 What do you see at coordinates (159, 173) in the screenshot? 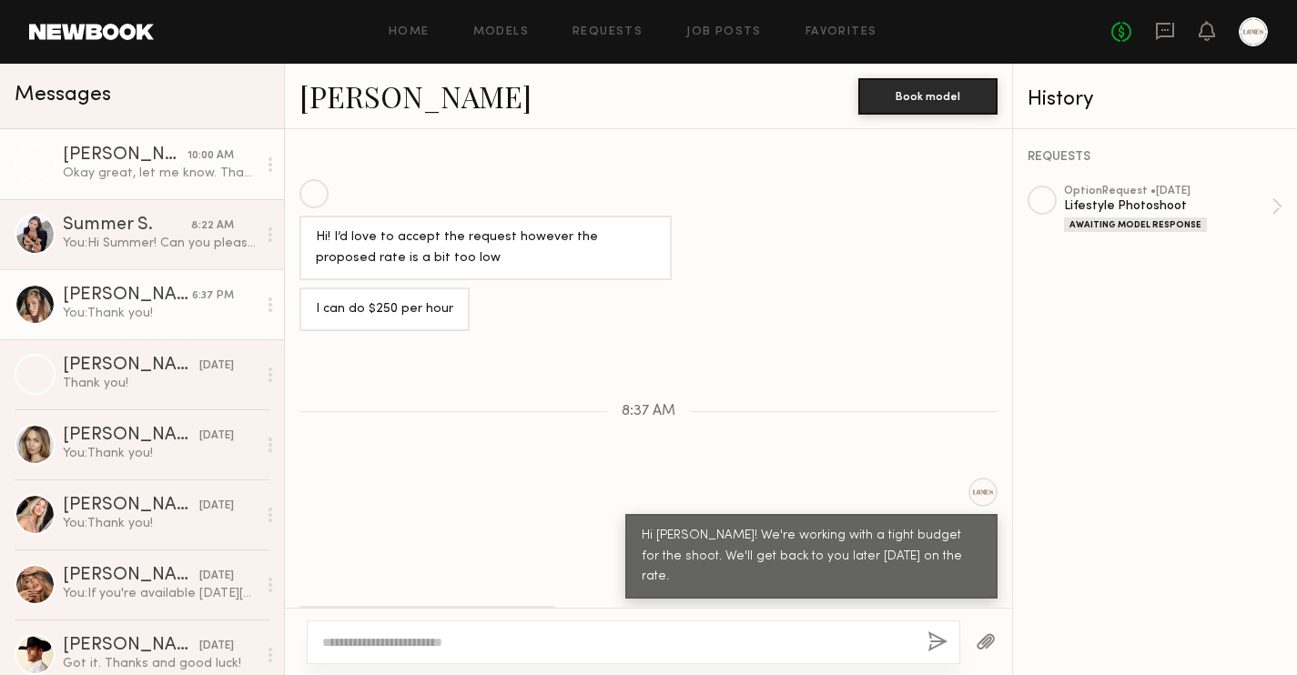
I see `div: Okay great, let me know. Thank you!` at bounding box center [159, 173].